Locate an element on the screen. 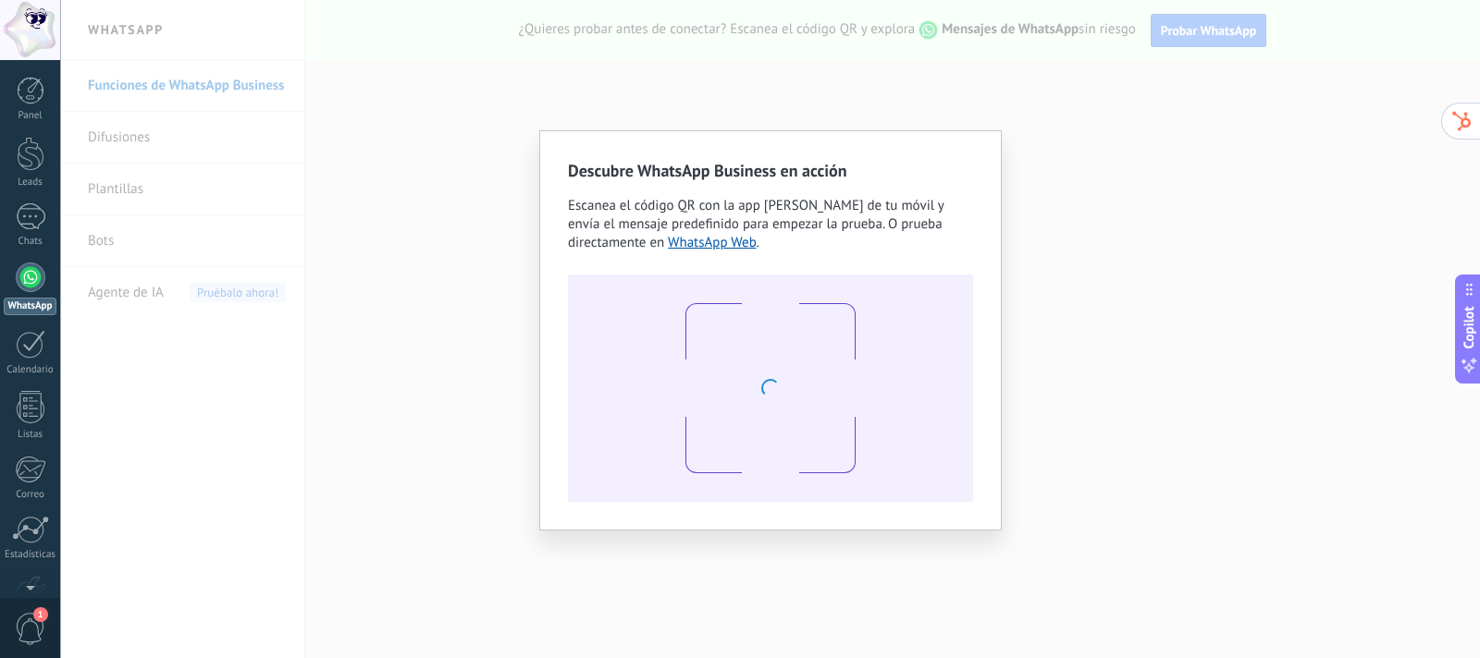 This screenshot has height=658, width=1480. div: Leads is located at coordinates (31, 182).